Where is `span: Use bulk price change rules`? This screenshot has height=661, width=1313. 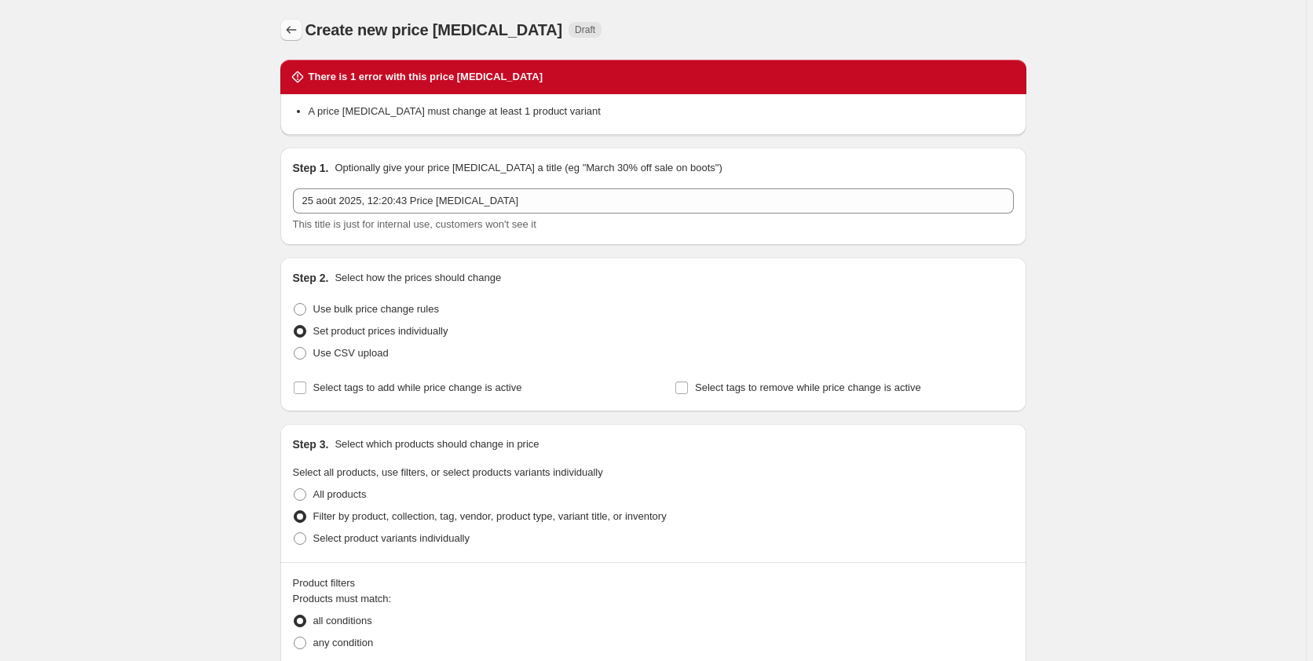
span: Use bulk price change rules is located at coordinates (376, 309).